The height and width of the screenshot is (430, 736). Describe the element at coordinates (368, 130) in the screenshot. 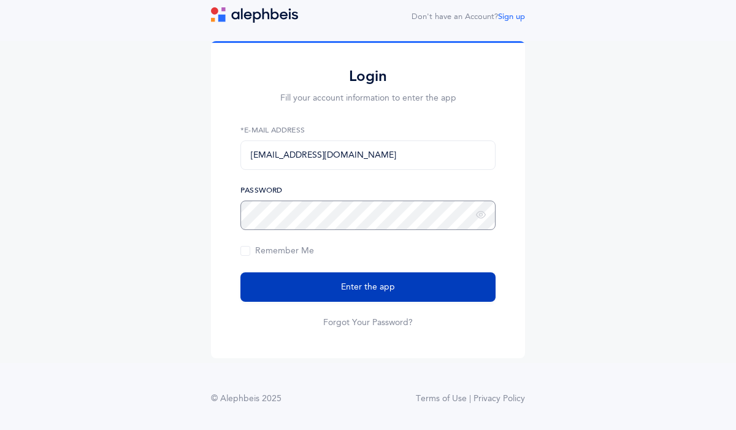

I see `label: *E-Mail Address` at that location.